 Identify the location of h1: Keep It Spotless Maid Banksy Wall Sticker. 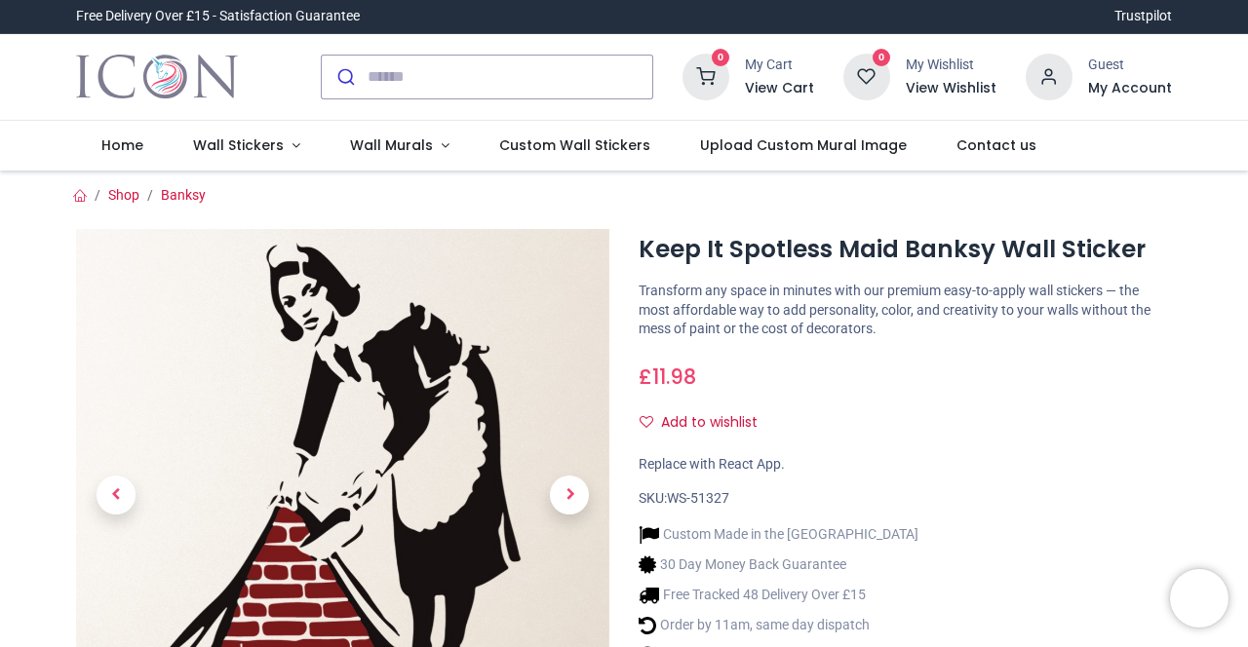
(904, 250).